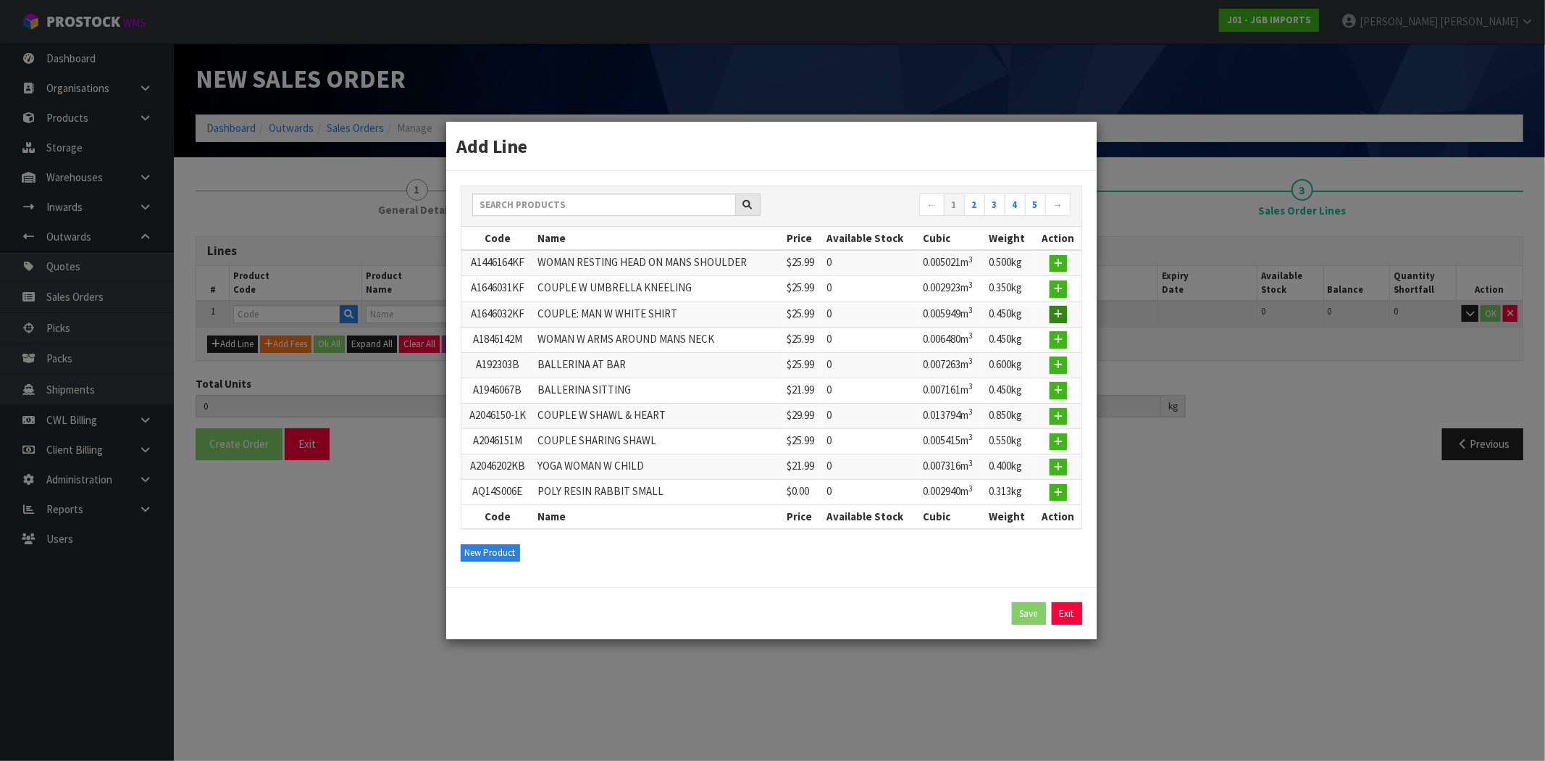  What do you see at coordinates (659, 288) in the screenshot?
I see `td: COUPLE W UMBRELLA KNEELING` at bounding box center [659, 288].